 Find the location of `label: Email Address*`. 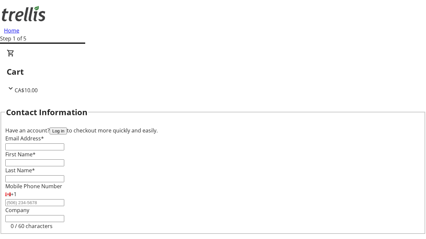

label: Email Address* is located at coordinates (25, 139).